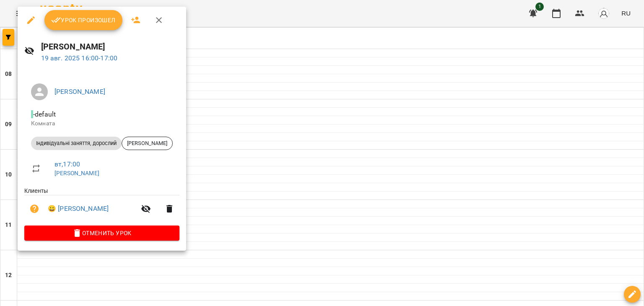 The width and height of the screenshot is (644, 306). What do you see at coordinates (102, 233) in the screenshot?
I see `span: Отменить Урок` at bounding box center [102, 233].